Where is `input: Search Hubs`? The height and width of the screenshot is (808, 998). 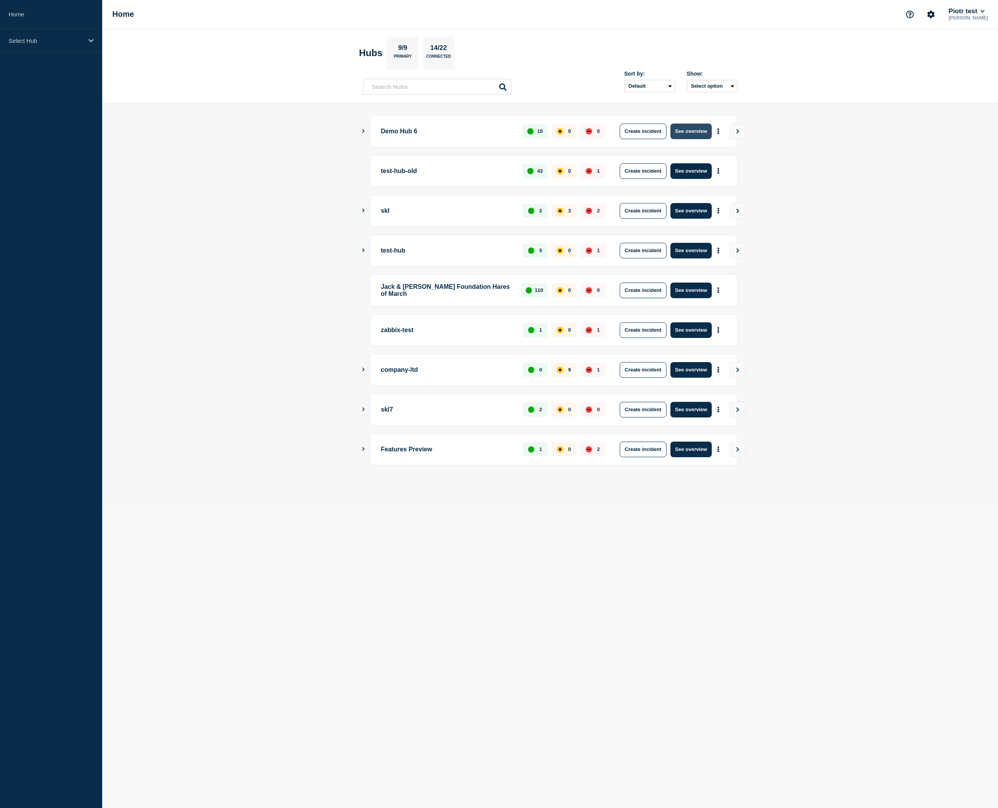
input: Search Hubs is located at coordinates (437, 87).